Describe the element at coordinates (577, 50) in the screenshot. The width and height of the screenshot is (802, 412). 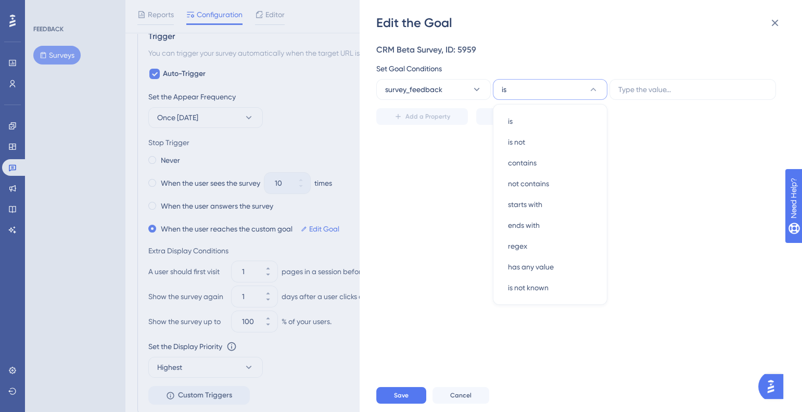
I see `div: CRM Beta Survey, ID: 5959` at that location.